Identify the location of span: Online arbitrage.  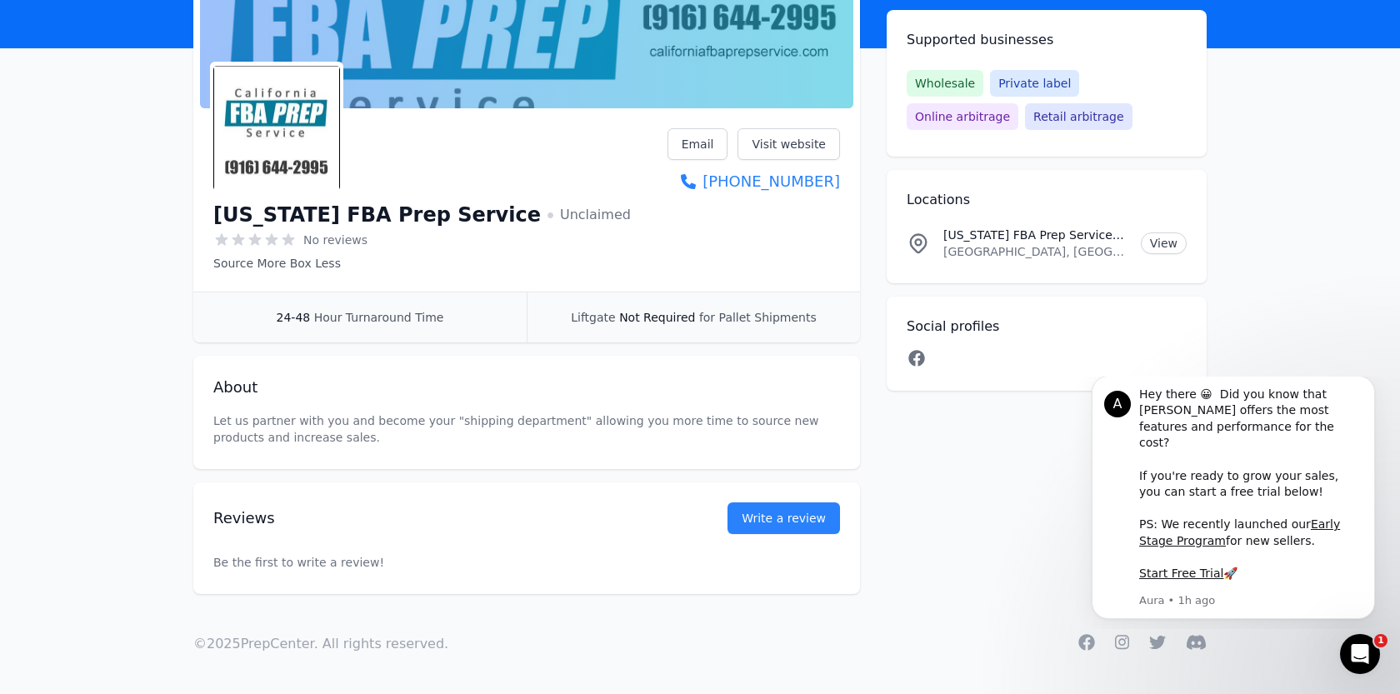
(962, 117).